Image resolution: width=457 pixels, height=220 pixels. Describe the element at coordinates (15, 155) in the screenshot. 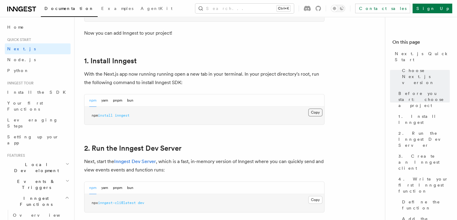

I see `span: Features` at that location.